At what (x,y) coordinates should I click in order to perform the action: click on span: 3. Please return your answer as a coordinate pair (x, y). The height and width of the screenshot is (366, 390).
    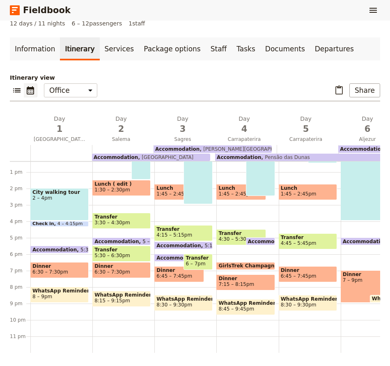
    Looking at the image, I should click on (183, 129).